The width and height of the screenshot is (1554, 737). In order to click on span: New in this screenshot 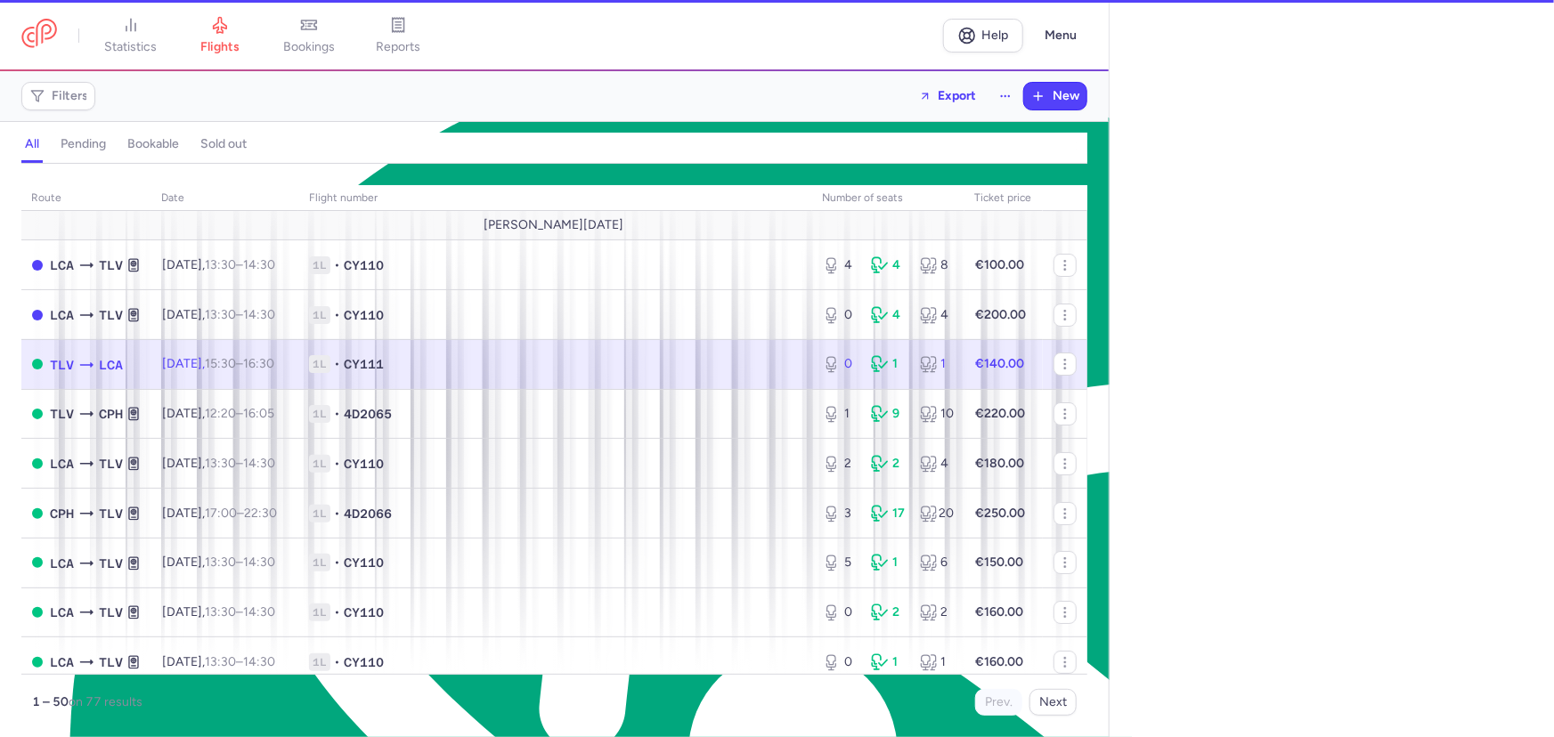, I will do `click(1066, 96)`.